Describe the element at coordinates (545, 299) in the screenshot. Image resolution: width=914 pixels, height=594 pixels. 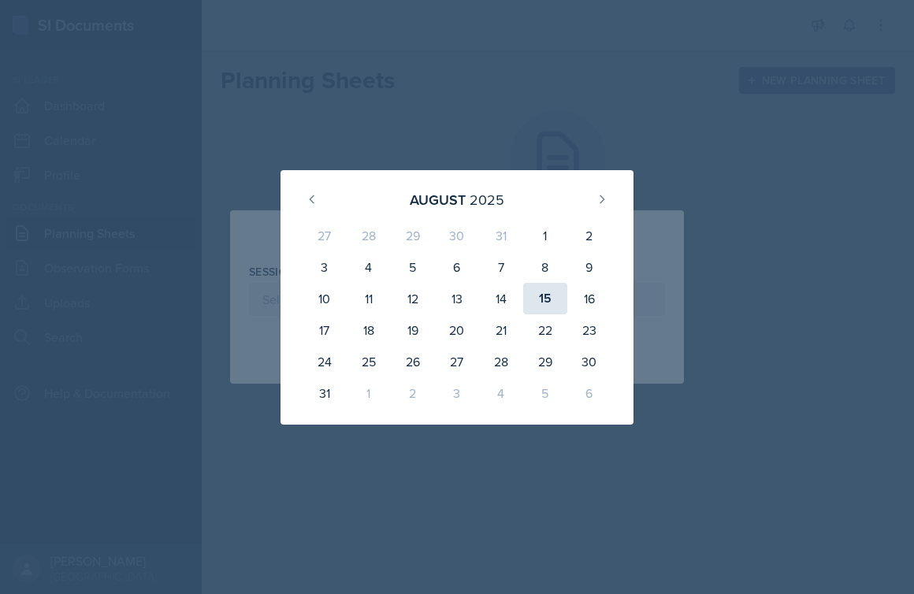
I see `div: 15` at that location.